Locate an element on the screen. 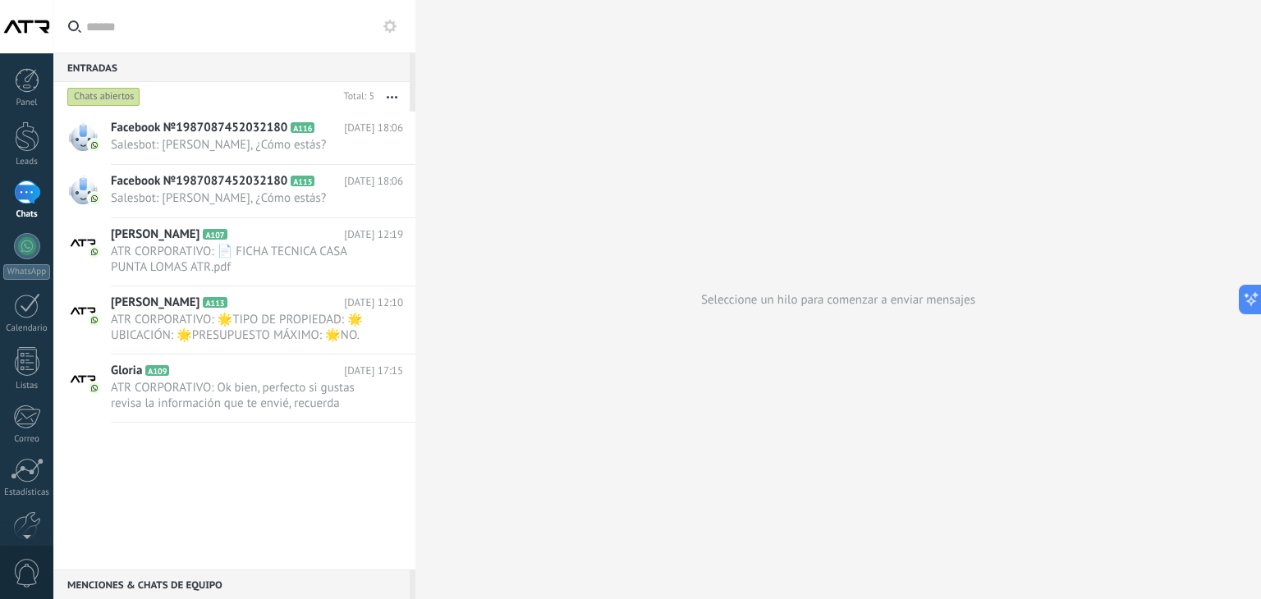 The width and height of the screenshot is (1261, 599). button: Más is located at coordinates (392, 97).